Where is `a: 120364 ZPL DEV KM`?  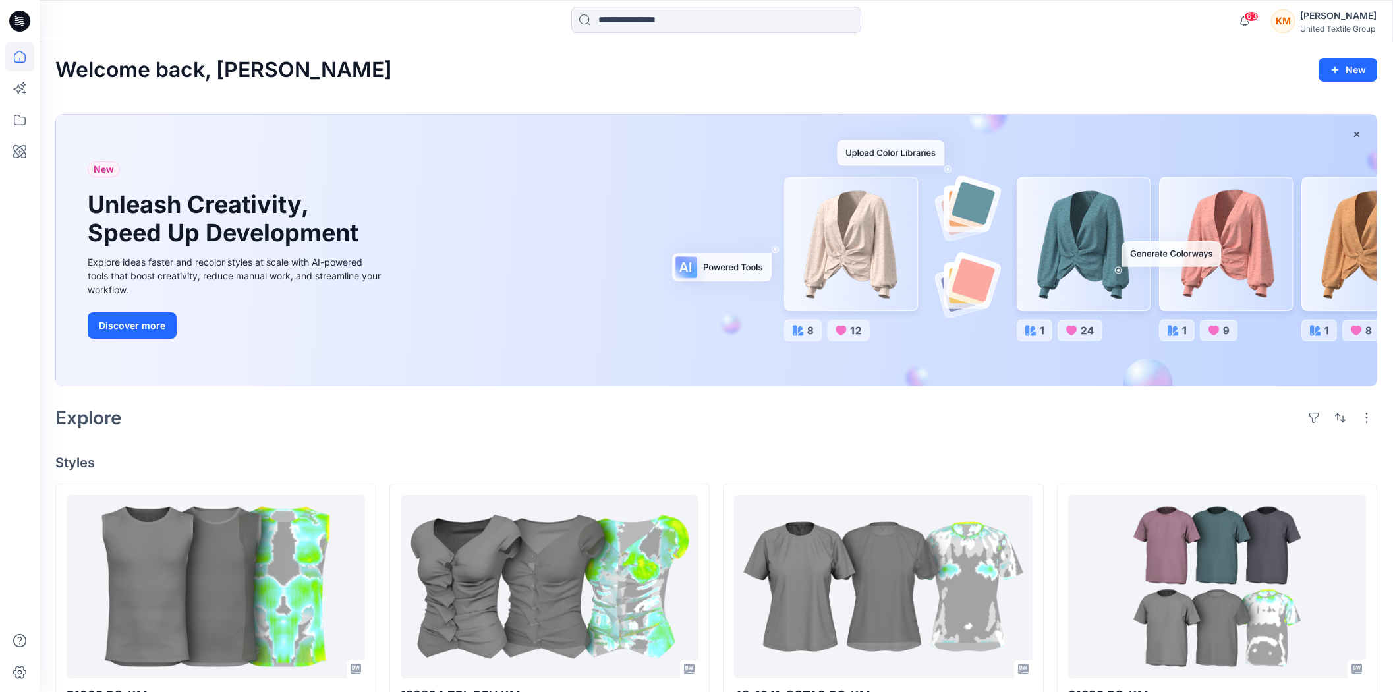
a: 120364 ZPL DEV KM is located at coordinates (550, 586).